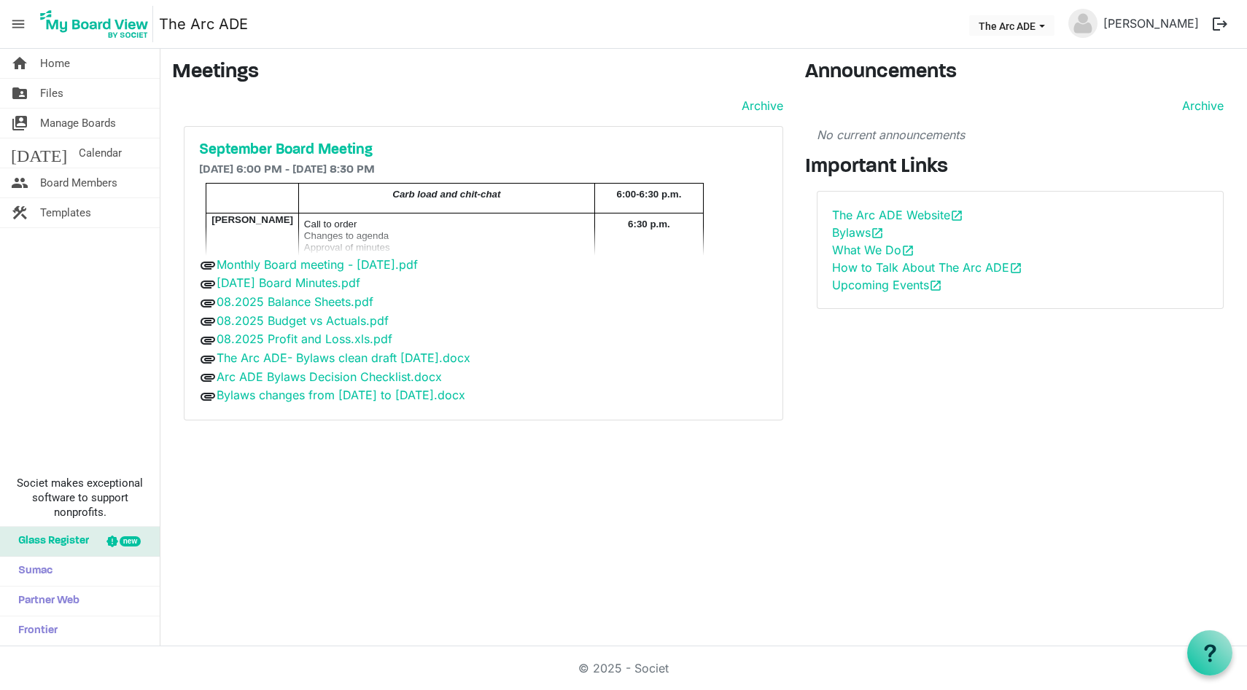 The image size is (1247, 690). I want to click on span: Call to order, so click(330, 224).